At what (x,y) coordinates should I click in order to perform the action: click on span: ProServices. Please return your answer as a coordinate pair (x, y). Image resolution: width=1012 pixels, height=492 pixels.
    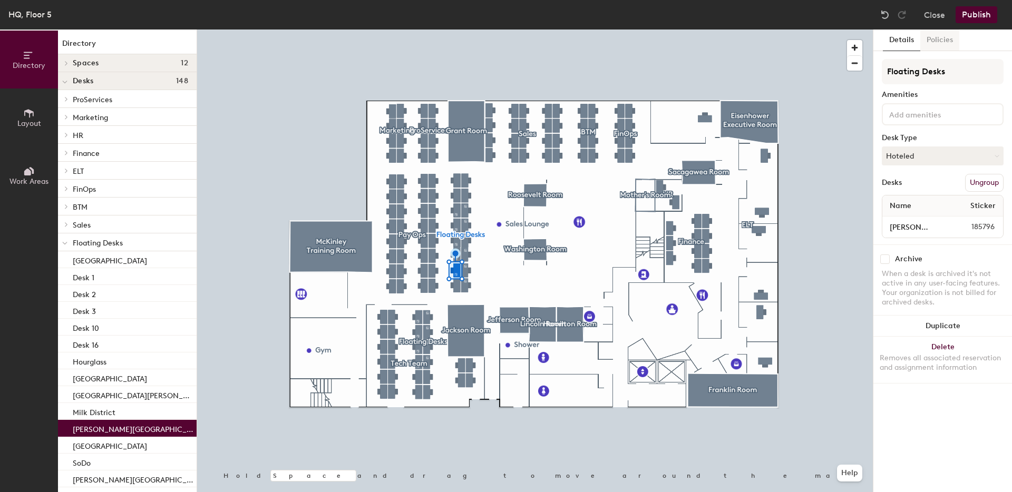
    Looking at the image, I should click on (92, 100).